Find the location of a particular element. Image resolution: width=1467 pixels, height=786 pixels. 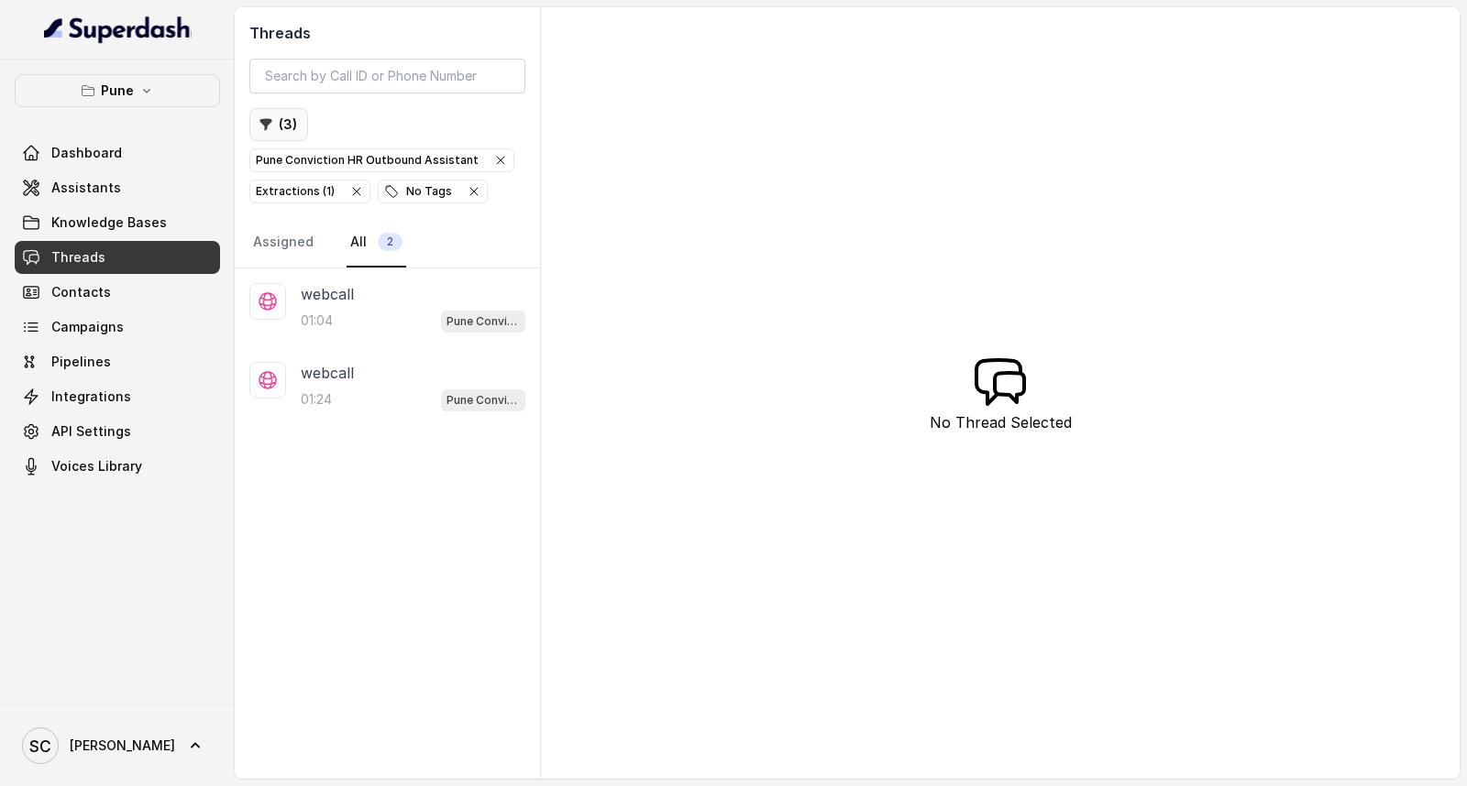

nav: Tabs is located at coordinates (387, 243).